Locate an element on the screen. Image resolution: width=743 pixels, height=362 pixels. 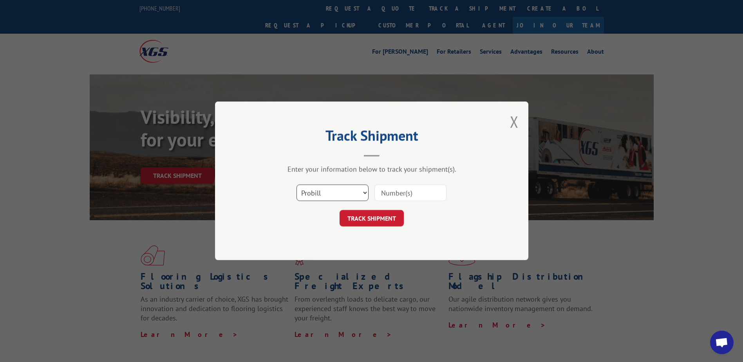
input: Number(s) is located at coordinates (410, 193).